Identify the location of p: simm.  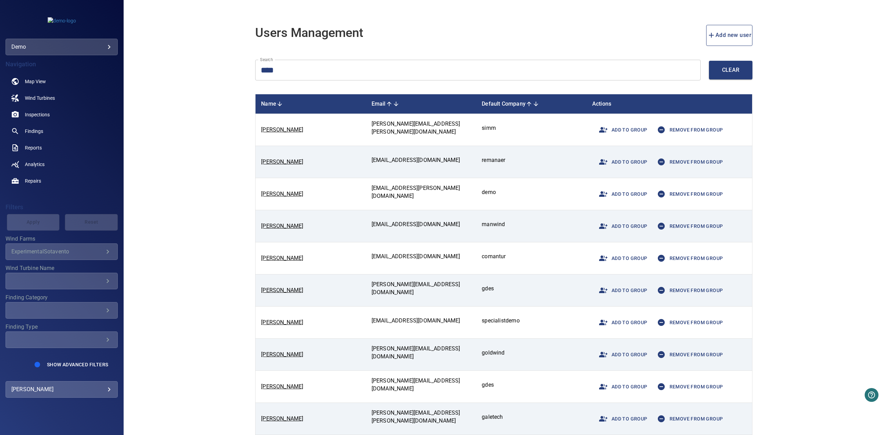
(532, 128).